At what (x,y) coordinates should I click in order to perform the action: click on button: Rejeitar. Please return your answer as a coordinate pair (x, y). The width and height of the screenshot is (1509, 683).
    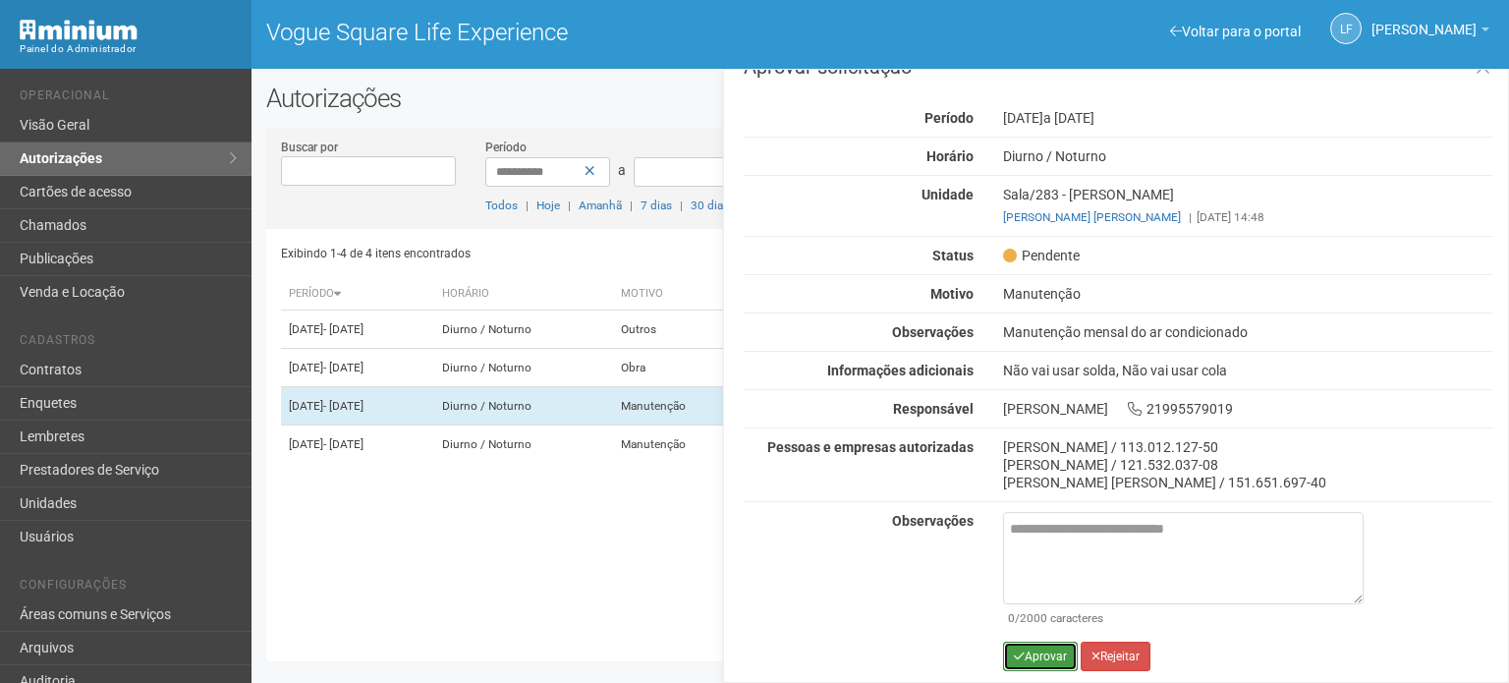
    Looking at the image, I should click on (1115, 656).